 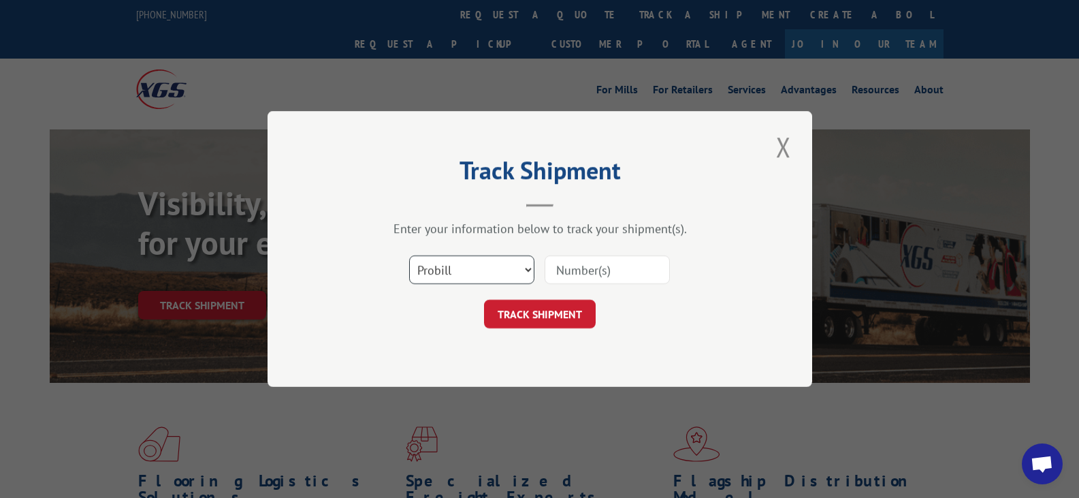 What do you see at coordinates (540, 174) in the screenshot?
I see `h2: Track Shipment` at bounding box center [540, 174].